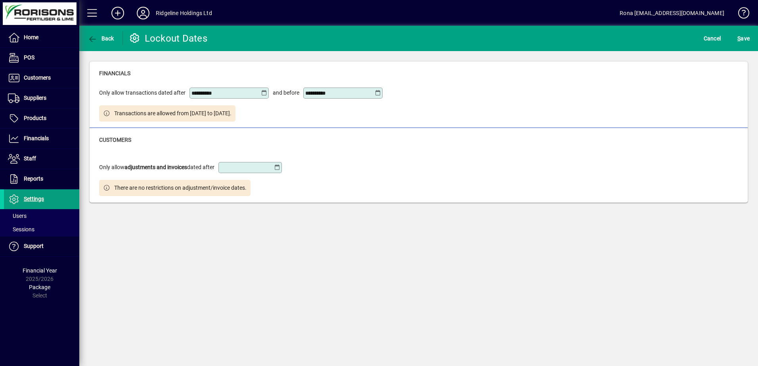 The image size is (758, 366). Describe the element at coordinates (34, 199) in the screenshot. I see `span: Settings` at that location.